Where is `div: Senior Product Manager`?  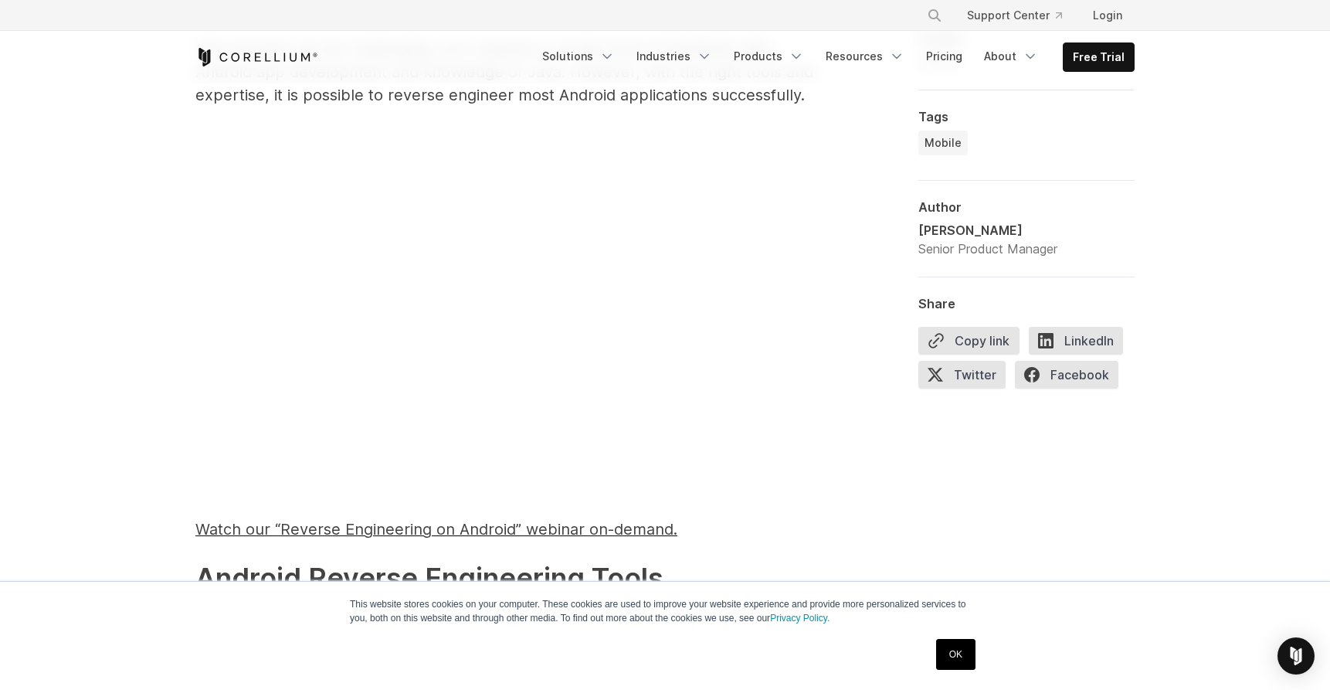 div: Senior Product Manager is located at coordinates (988, 249).